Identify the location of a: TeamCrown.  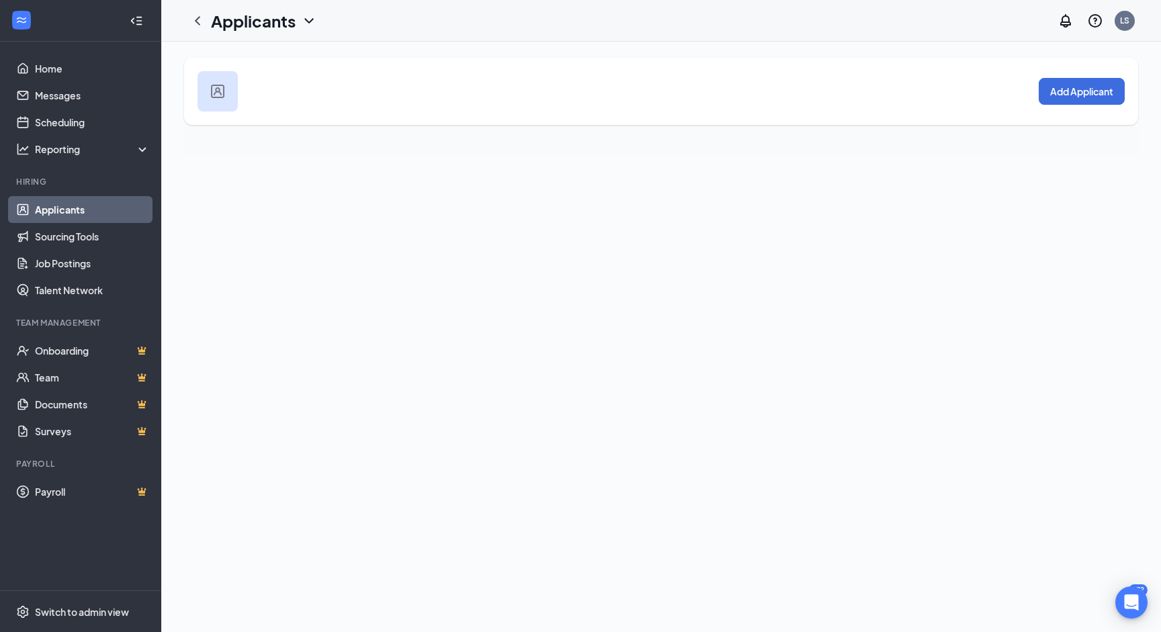
(92, 378).